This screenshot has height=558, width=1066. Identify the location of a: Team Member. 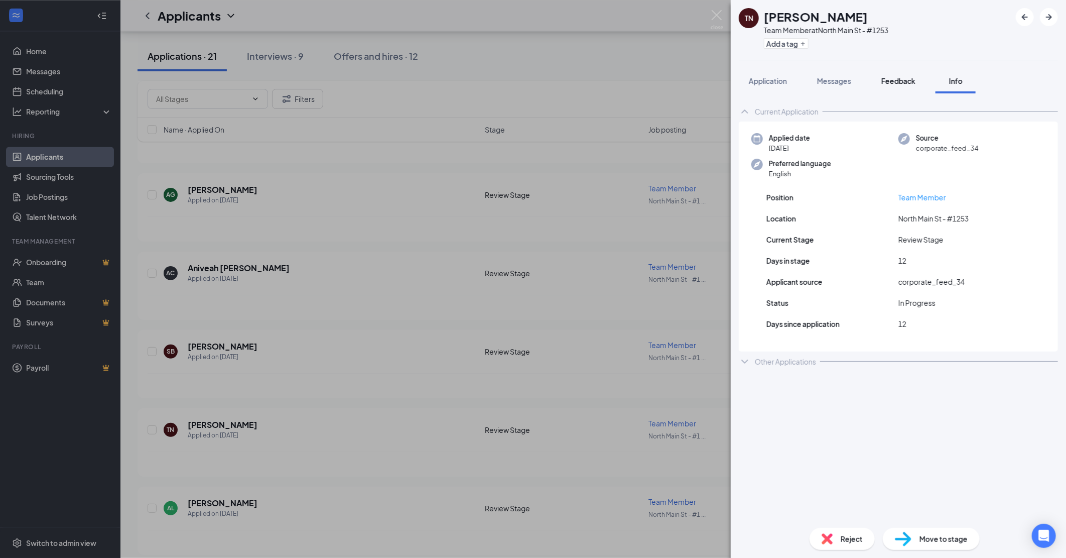
(922, 197).